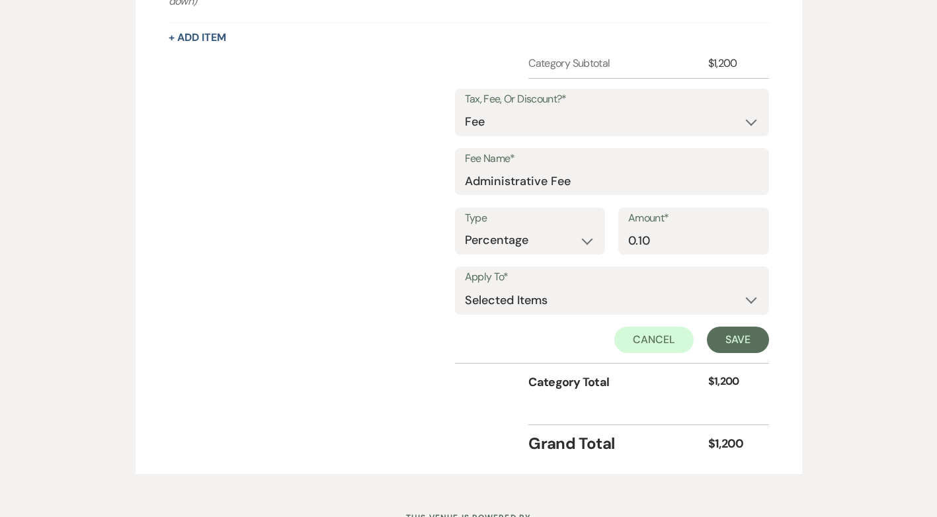 Image resolution: width=937 pixels, height=517 pixels. Describe the element at coordinates (618, 63) in the screenshot. I see `div: Category Subtotal` at that location.